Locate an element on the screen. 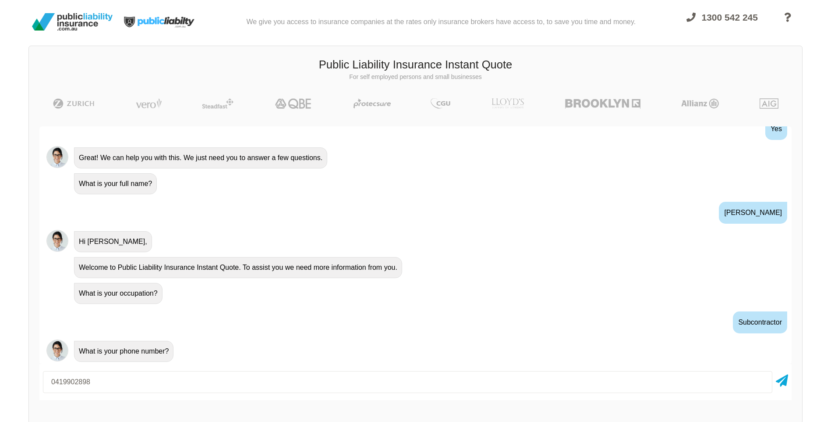  div: We give you access to insurance companies at the rates only insurance brokers have access to, to ... is located at coordinates (441, 22).